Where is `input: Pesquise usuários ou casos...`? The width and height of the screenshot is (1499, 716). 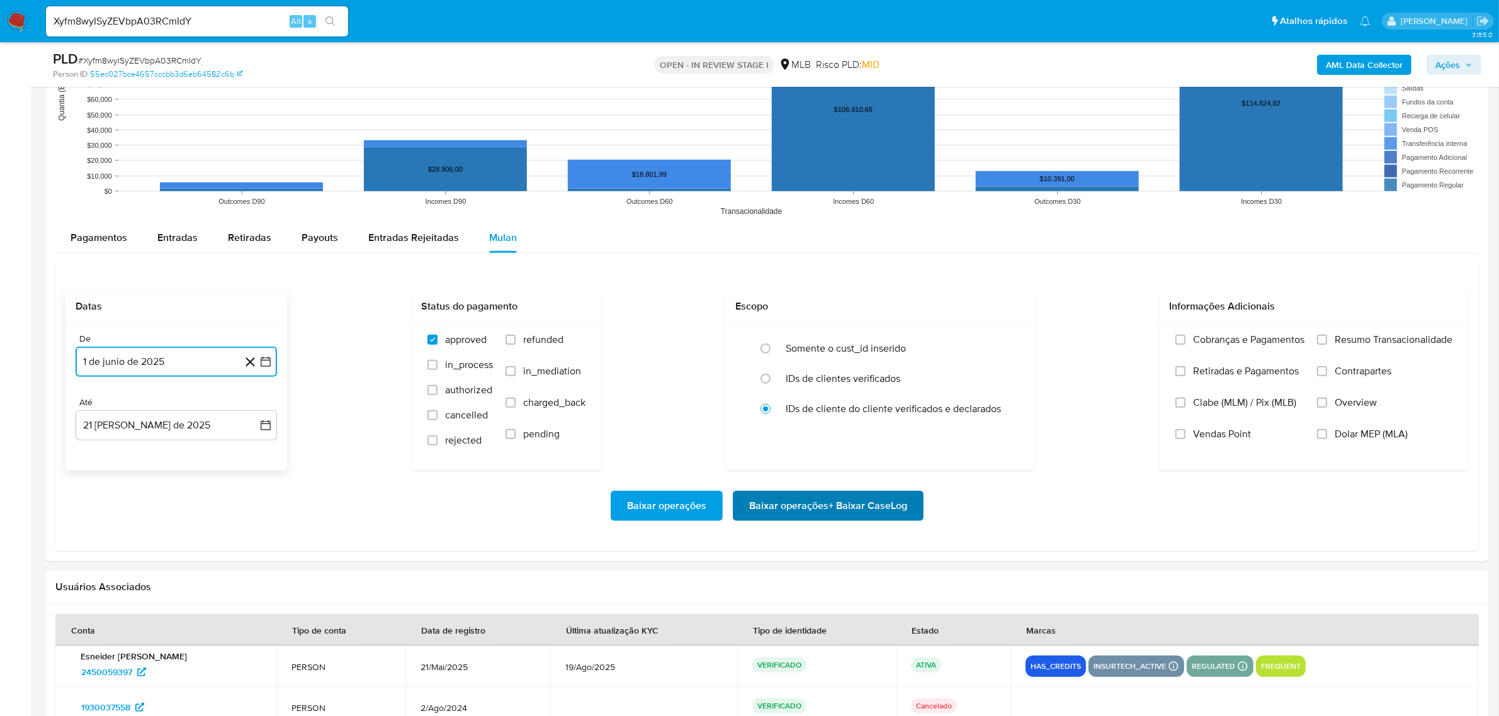 input: Pesquise usuários ou casos... is located at coordinates (197, 21).